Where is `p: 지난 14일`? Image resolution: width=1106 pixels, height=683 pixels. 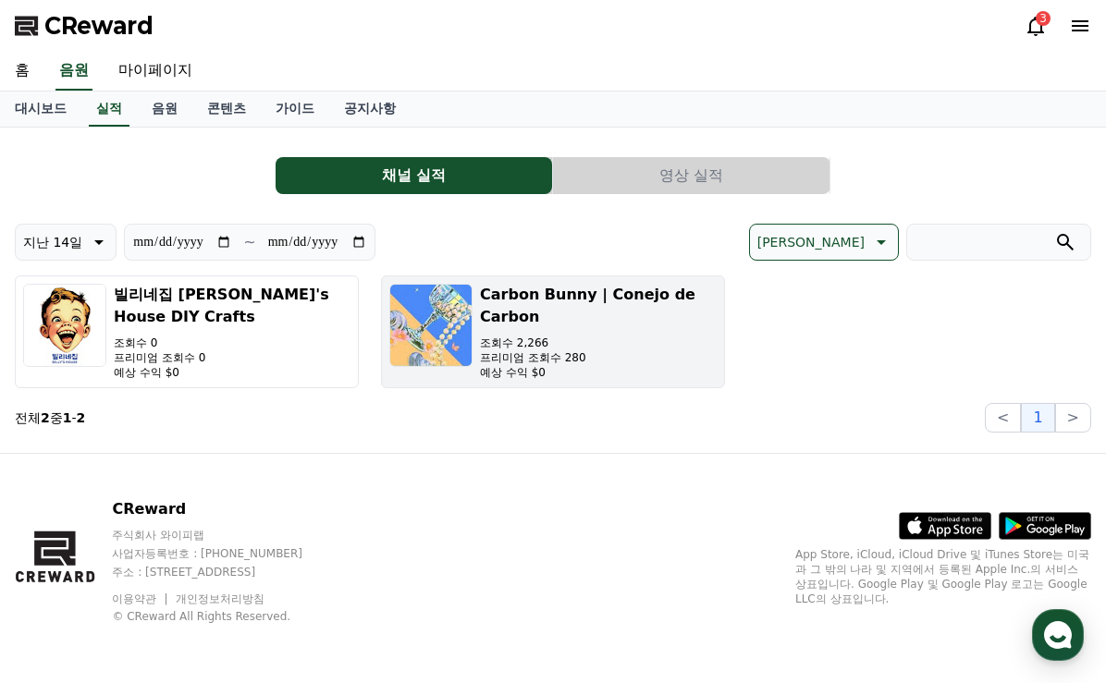 p: 지난 14일 is located at coordinates (53, 242).